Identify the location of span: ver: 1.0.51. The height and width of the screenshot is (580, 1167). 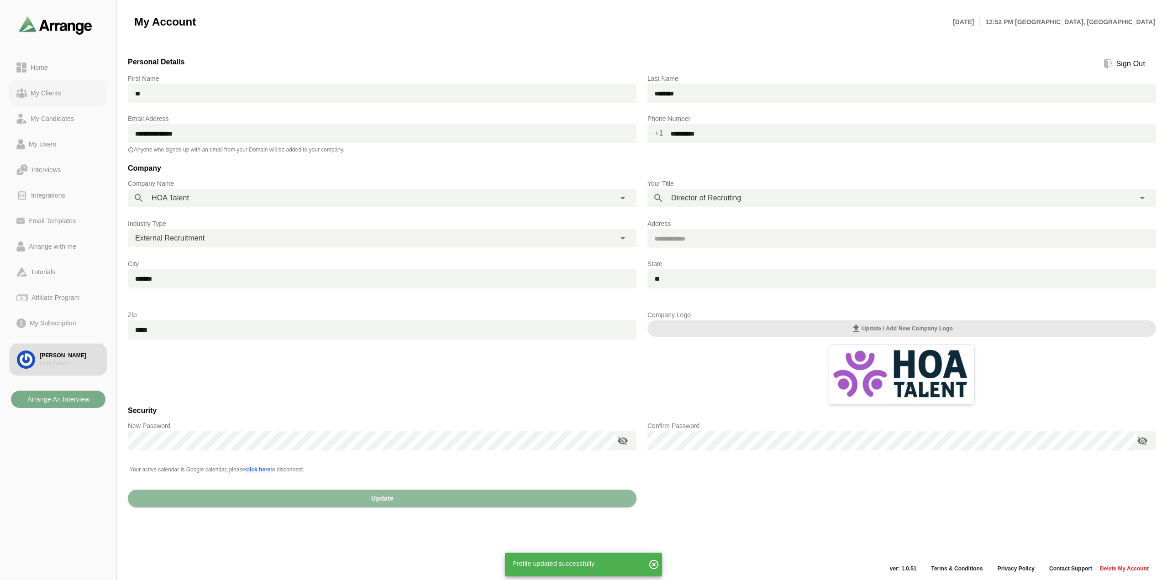
(903, 569).